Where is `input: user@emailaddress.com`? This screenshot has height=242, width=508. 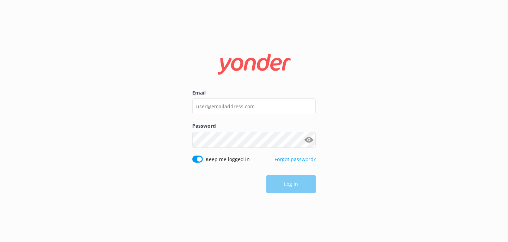 input: user@emailaddress.com is located at coordinates (254, 106).